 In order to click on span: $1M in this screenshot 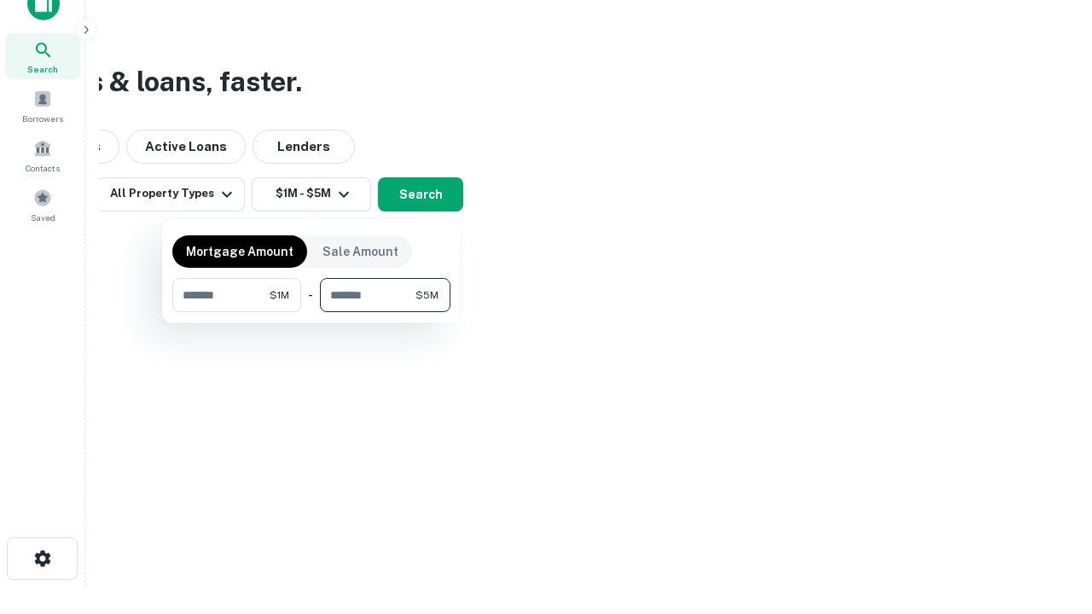, I will do `click(279, 295)`.